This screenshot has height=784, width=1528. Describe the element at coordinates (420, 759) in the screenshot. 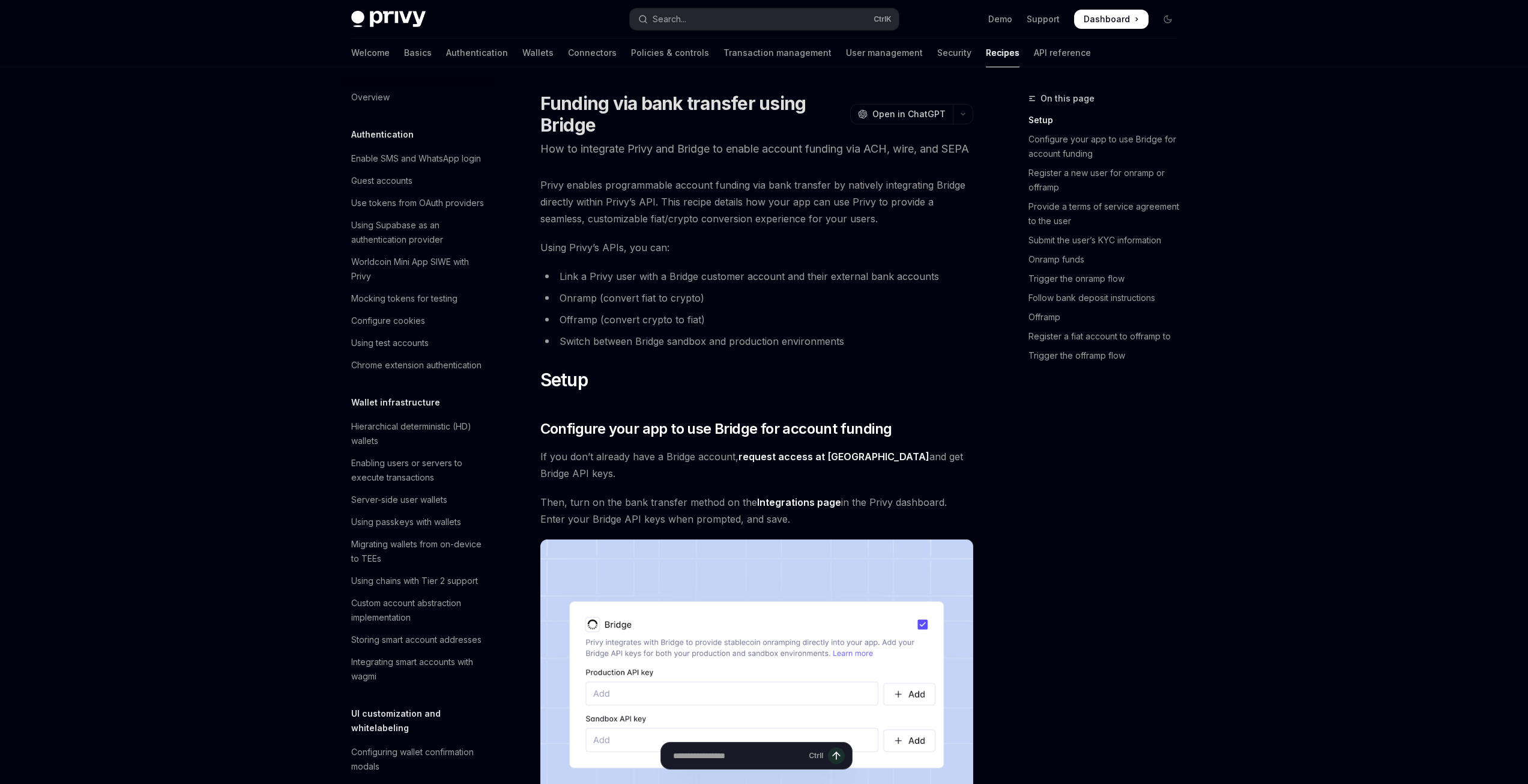

I see `div: Configuring wallet confirmation modals` at that location.